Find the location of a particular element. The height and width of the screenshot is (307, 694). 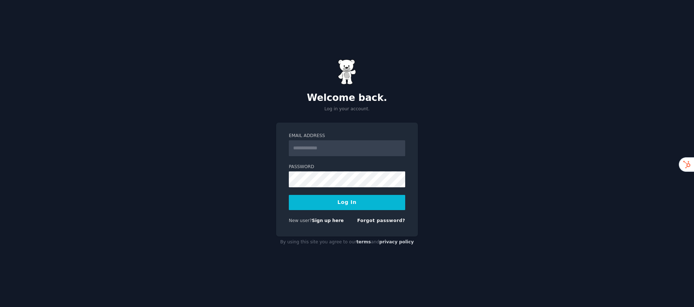

div: By using this site you agree to our and is located at coordinates (347, 242).